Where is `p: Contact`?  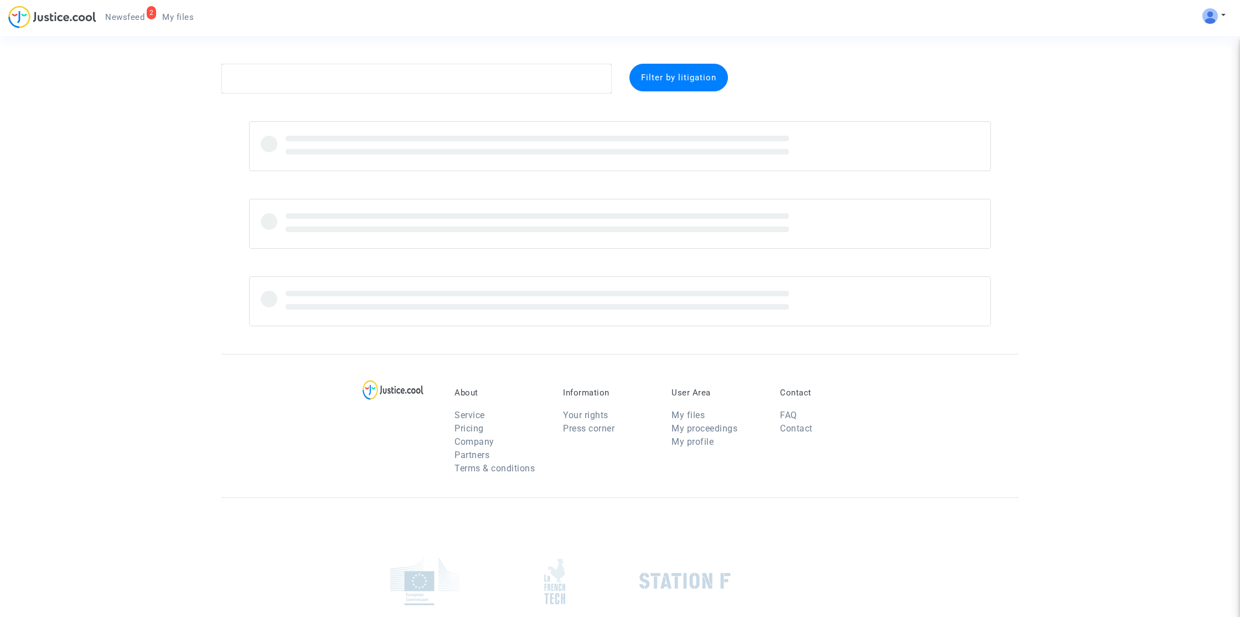
p: Contact is located at coordinates (826, 393).